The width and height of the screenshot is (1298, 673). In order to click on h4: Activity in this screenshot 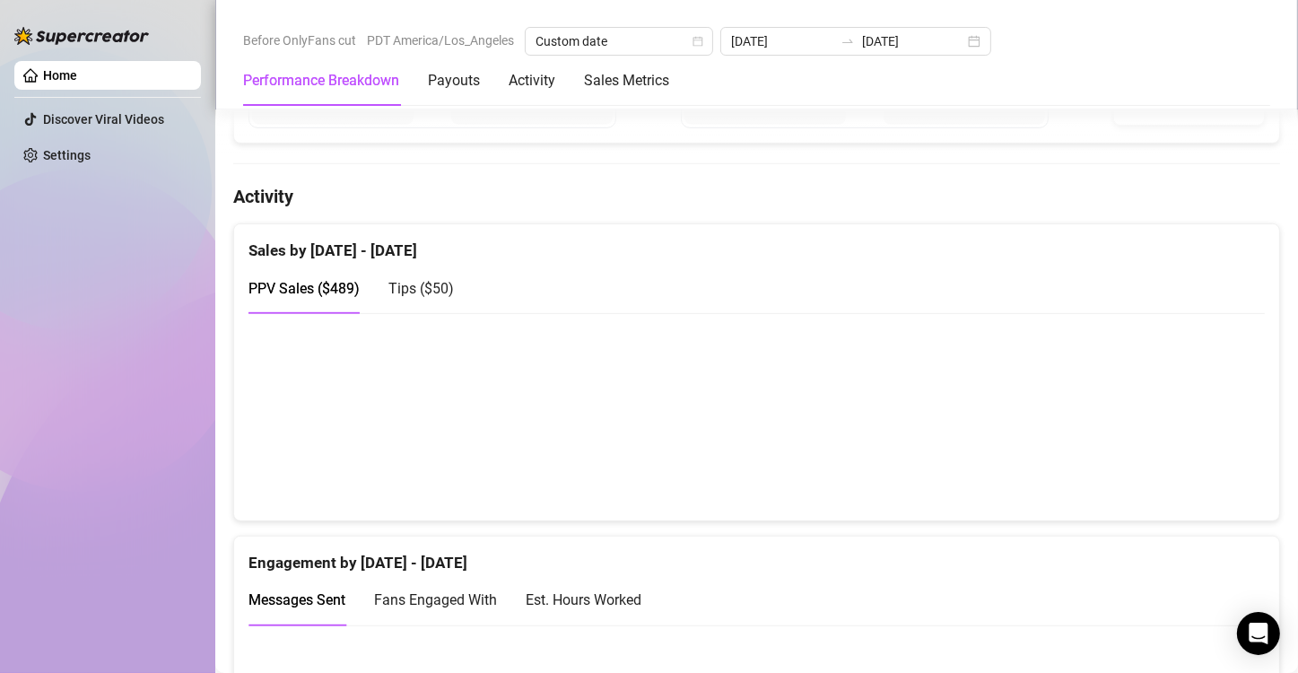, I will do `click(756, 196)`.